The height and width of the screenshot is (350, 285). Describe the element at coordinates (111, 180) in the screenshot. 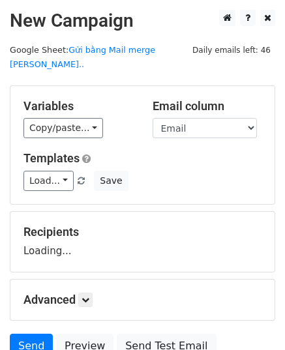

I see `button: Save` at that location.